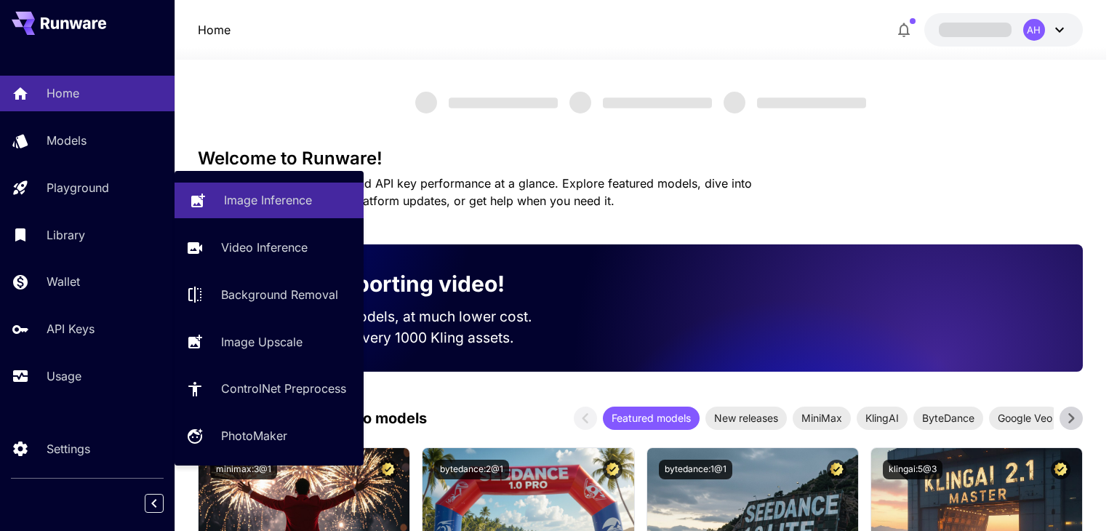 The width and height of the screenshot is (1117, 531). Describe the element at coordinates (68, 449) in the screenshot. I see `p: Settings` at that location.